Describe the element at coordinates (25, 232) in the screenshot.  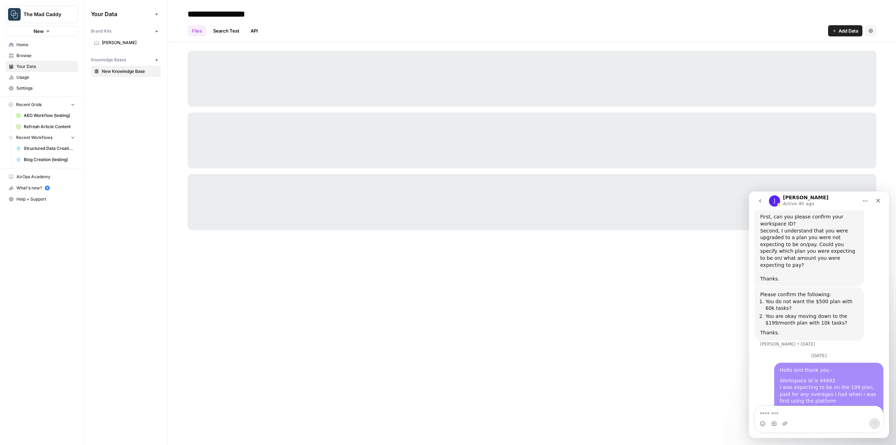
I see `button: Gif picker` at that location.